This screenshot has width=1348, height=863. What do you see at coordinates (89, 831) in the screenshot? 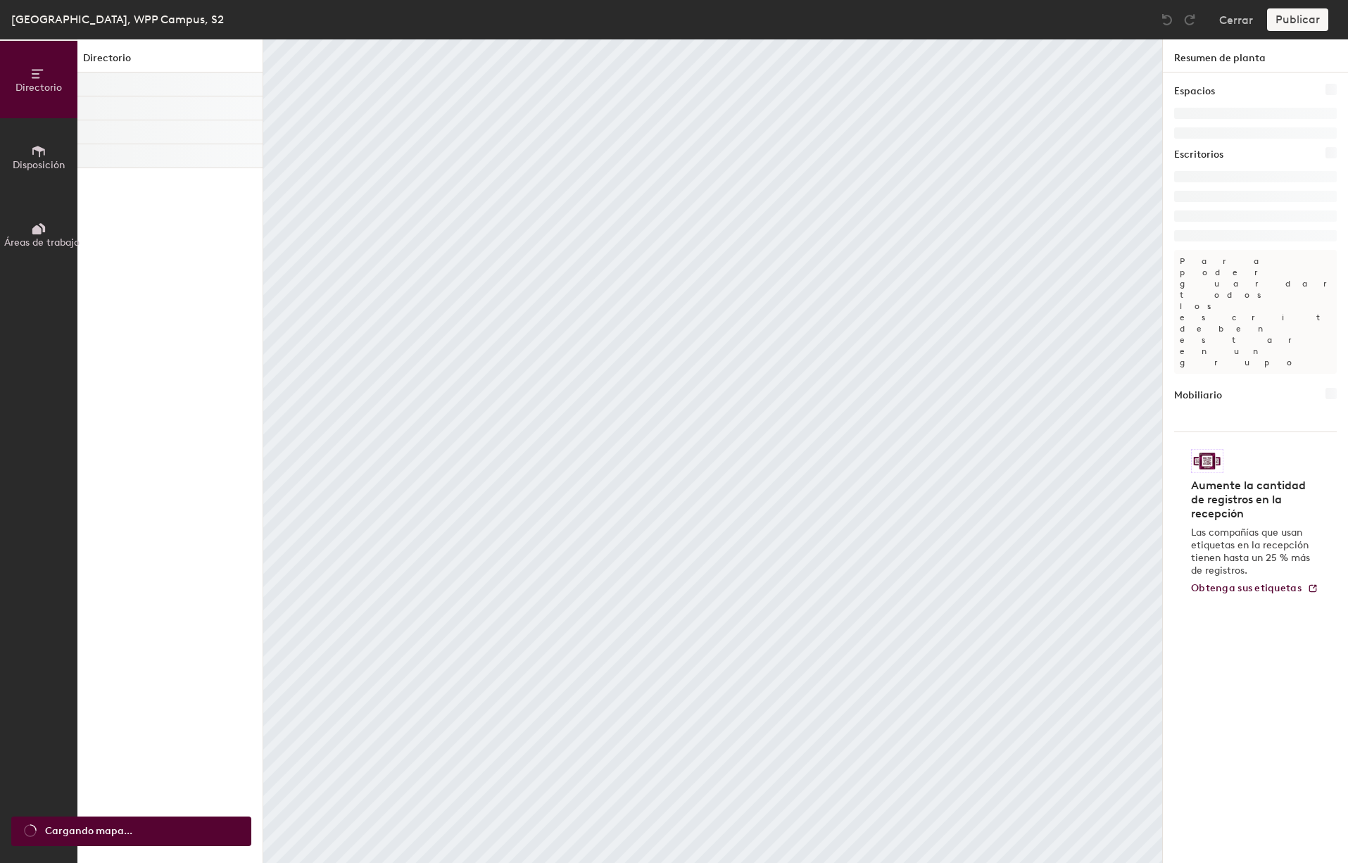
I see `span: Cargando mapa...` at bounding box center [89, 831].